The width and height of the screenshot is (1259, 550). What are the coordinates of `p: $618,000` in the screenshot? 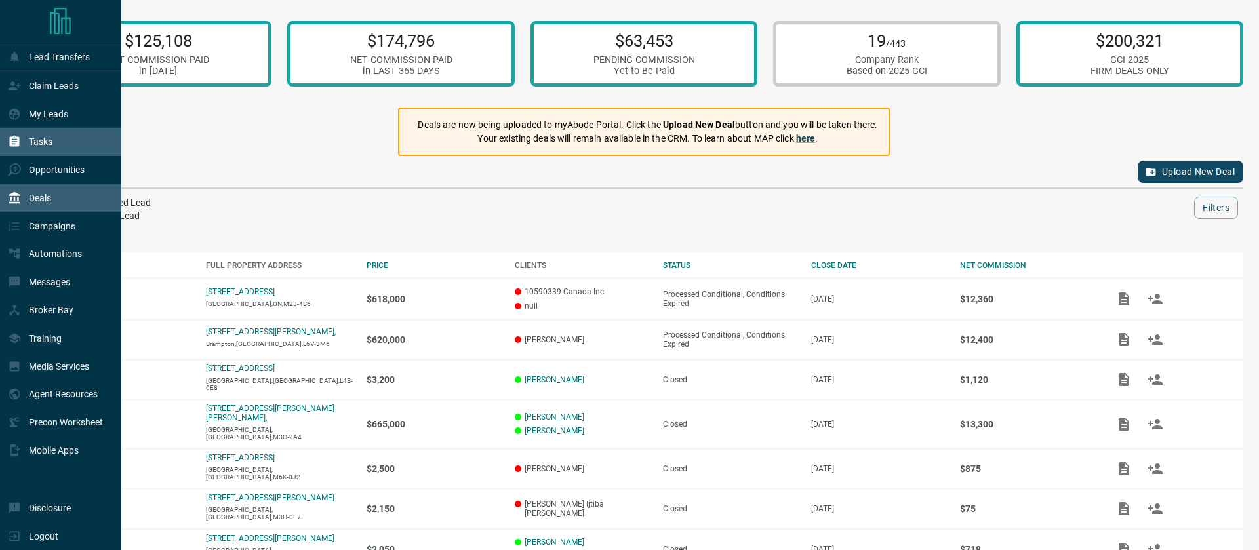 It's located at (434, 299).